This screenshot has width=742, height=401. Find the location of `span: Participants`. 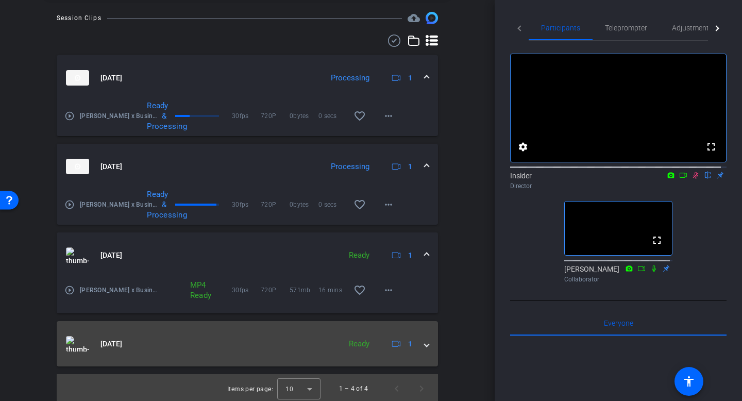

span: Participants is located at coordinates (560, 28).